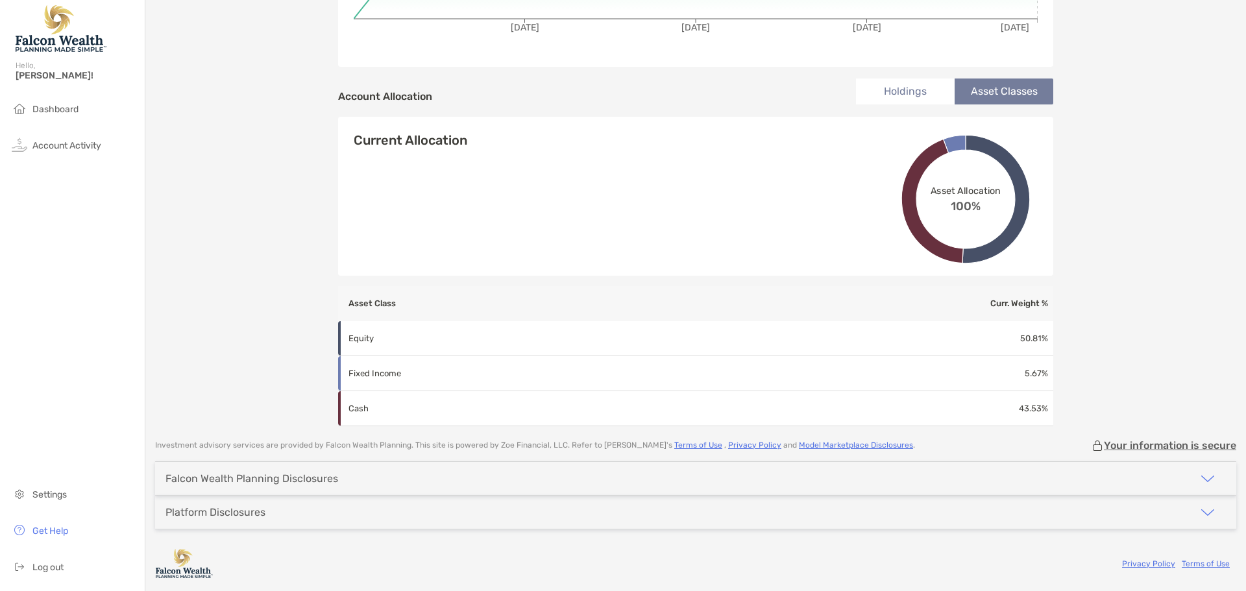 This screenshot has width=1246, height=591. What do you see at coordinates (1004, 91) in the screenshot?
I see `li: Asset Classes` at bounding box center [1004, 91].